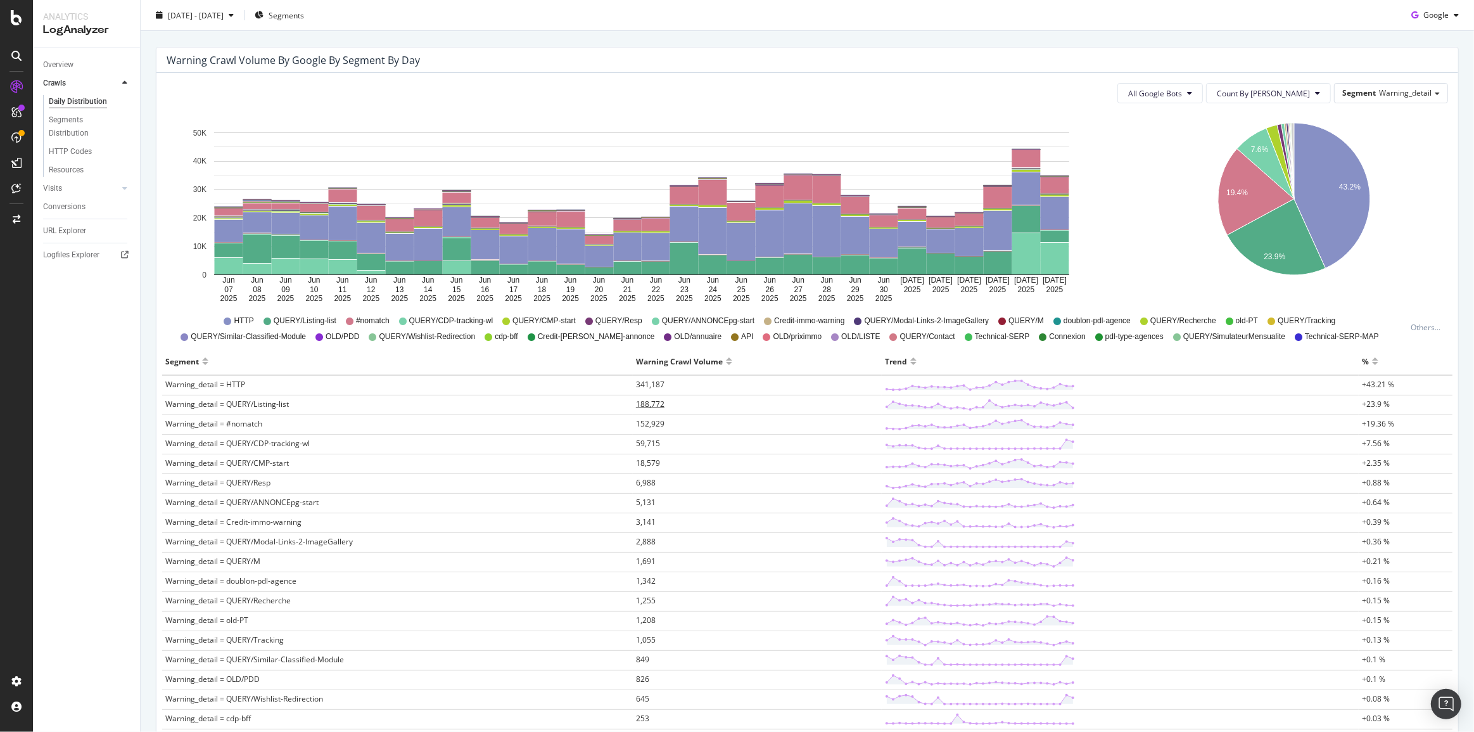 The image size is (1474, 732). I want to click on text: 30, so click(885, 290).